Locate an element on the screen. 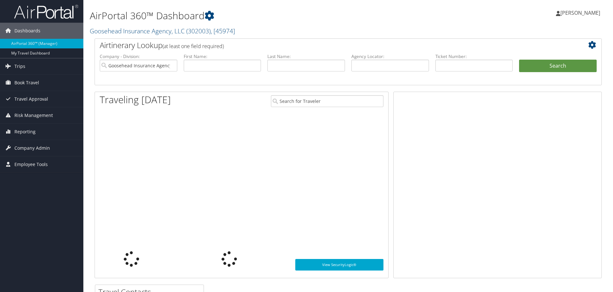  label: Agency Locator: is located at coordinates (390, 56).